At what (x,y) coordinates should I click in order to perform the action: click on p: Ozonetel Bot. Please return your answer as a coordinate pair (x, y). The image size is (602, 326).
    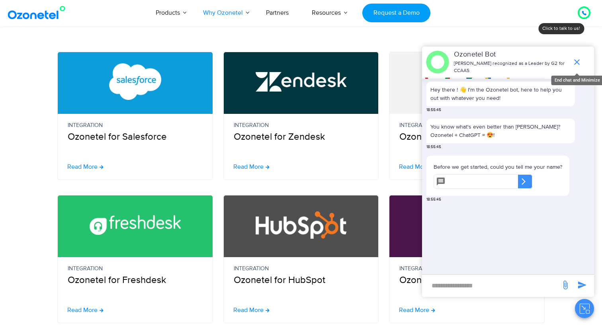
    Looking at the image, I should click on (511, 55).